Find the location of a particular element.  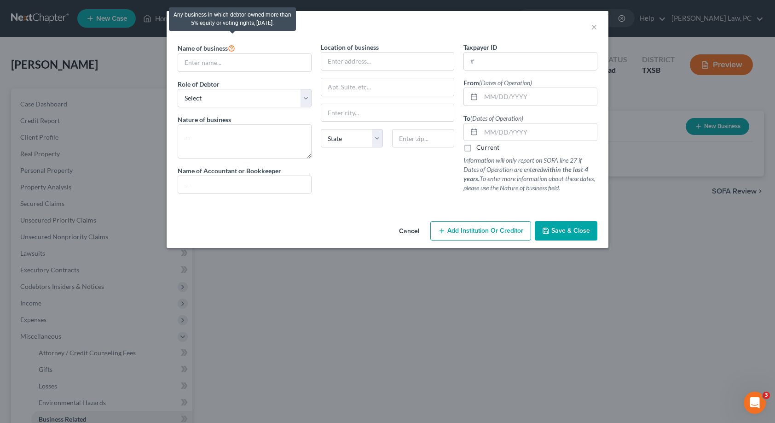

button: Cancel is located at coordinates (409, 231).